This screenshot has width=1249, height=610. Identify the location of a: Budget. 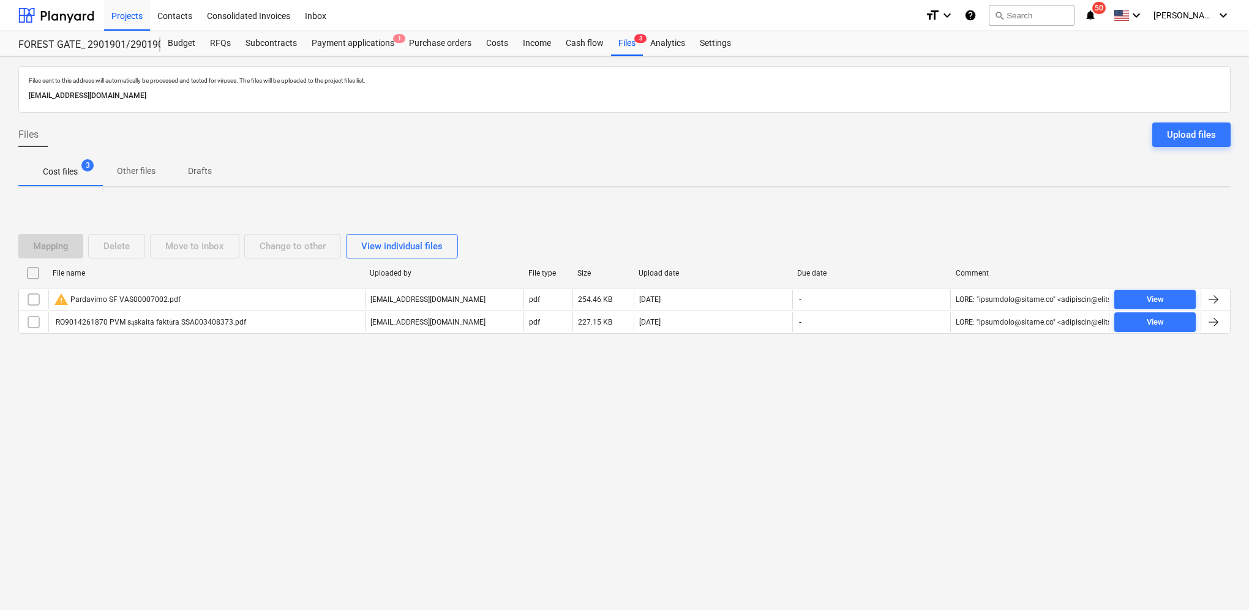
(181, 43).